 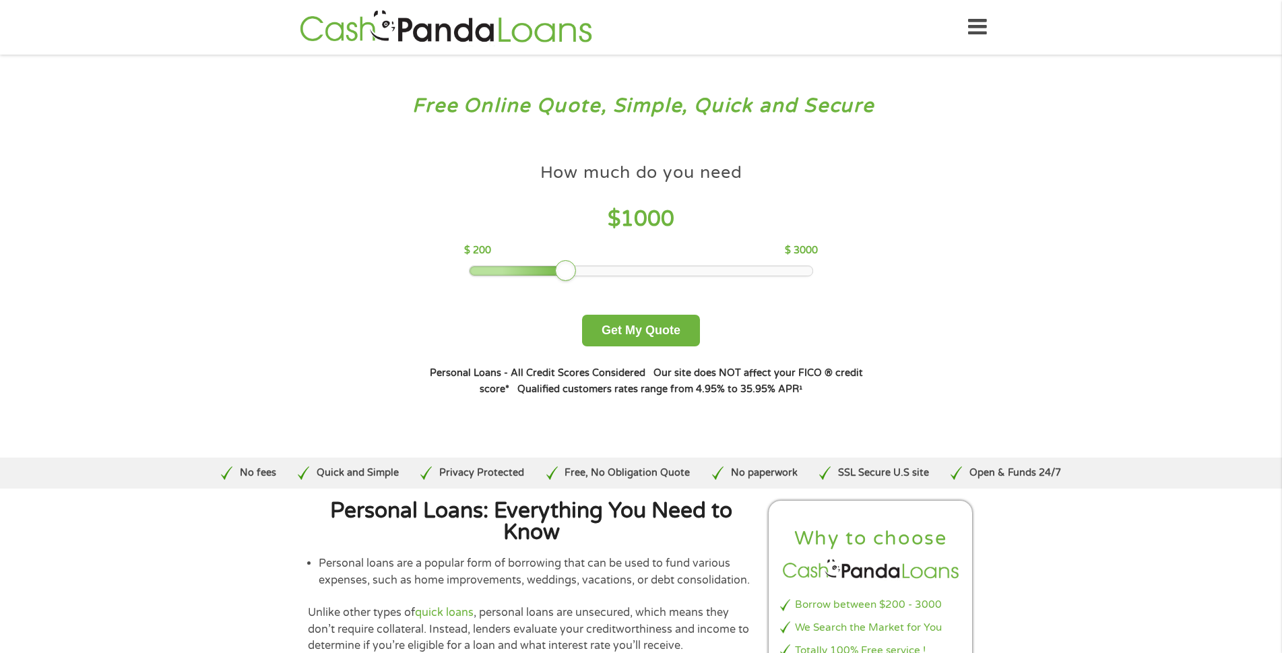 I want to click on a: quick loans, so click(x=444, y=612).